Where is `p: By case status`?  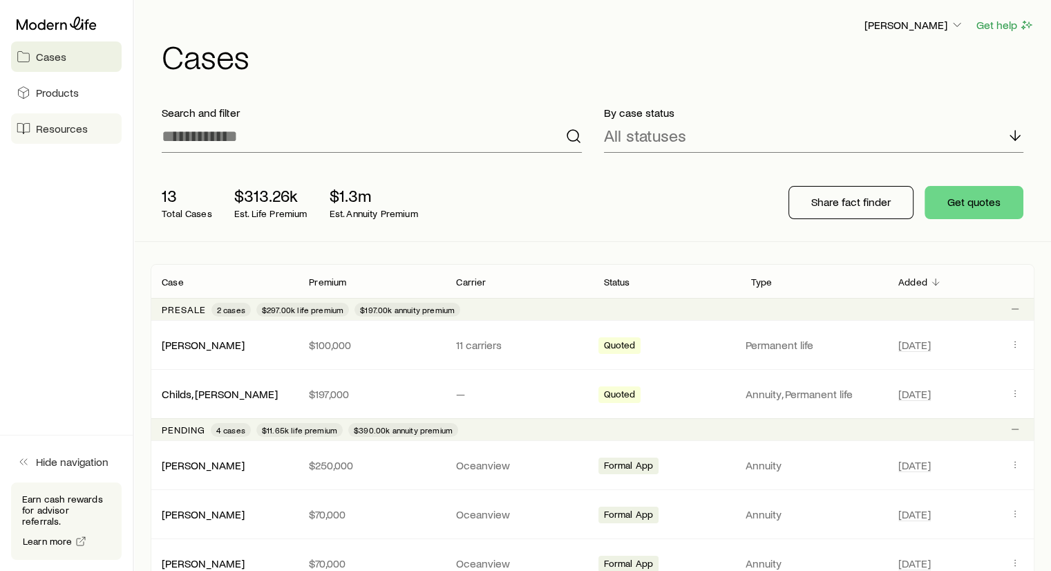 p: By case status is located at coordinates (814, 113).